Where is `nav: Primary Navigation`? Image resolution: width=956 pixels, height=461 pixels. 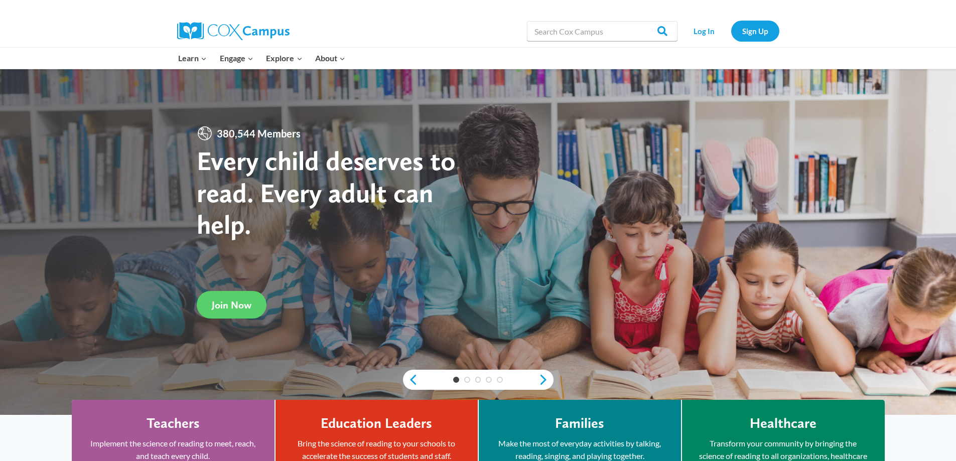 nav: Primary Navigation is located at coordinates (262, 58).